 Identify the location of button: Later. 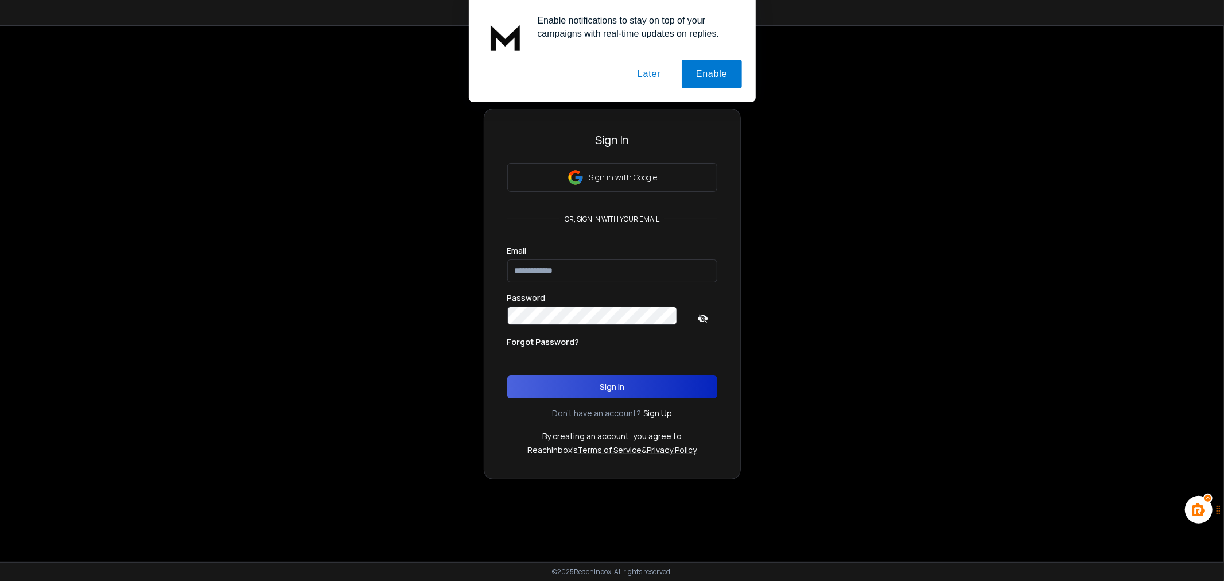
(649, 74).